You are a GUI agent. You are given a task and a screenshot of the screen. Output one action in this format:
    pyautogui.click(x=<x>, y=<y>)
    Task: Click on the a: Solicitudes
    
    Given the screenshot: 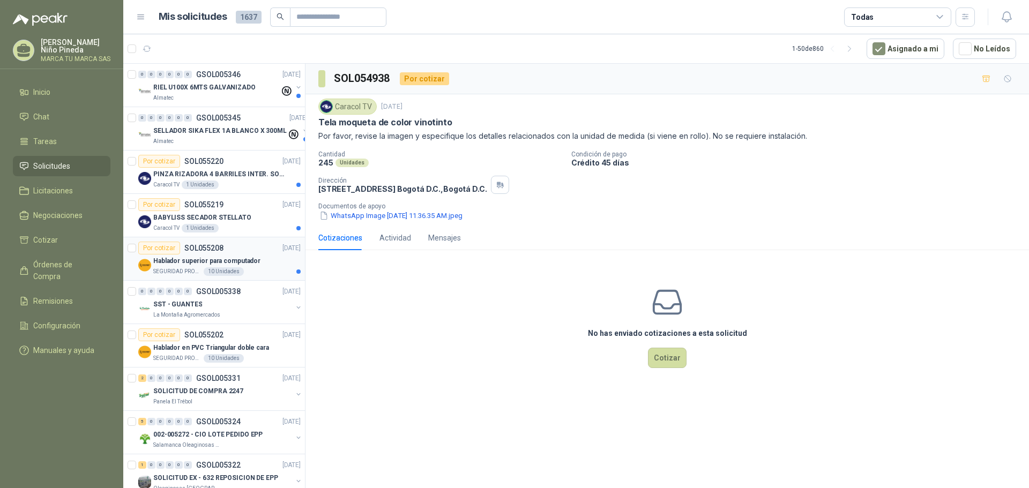 What is the action you would take?
    pyautogui.click(x=62, y=166)
    